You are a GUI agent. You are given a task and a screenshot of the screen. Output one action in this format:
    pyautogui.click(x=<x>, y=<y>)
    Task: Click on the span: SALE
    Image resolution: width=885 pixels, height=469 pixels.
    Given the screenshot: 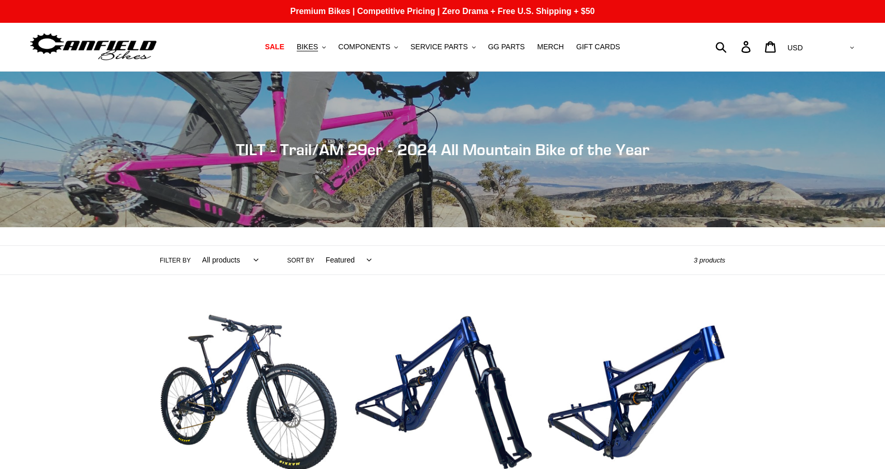 What is the action you would take?
    pyautogui.click(x=275, y=47)
    